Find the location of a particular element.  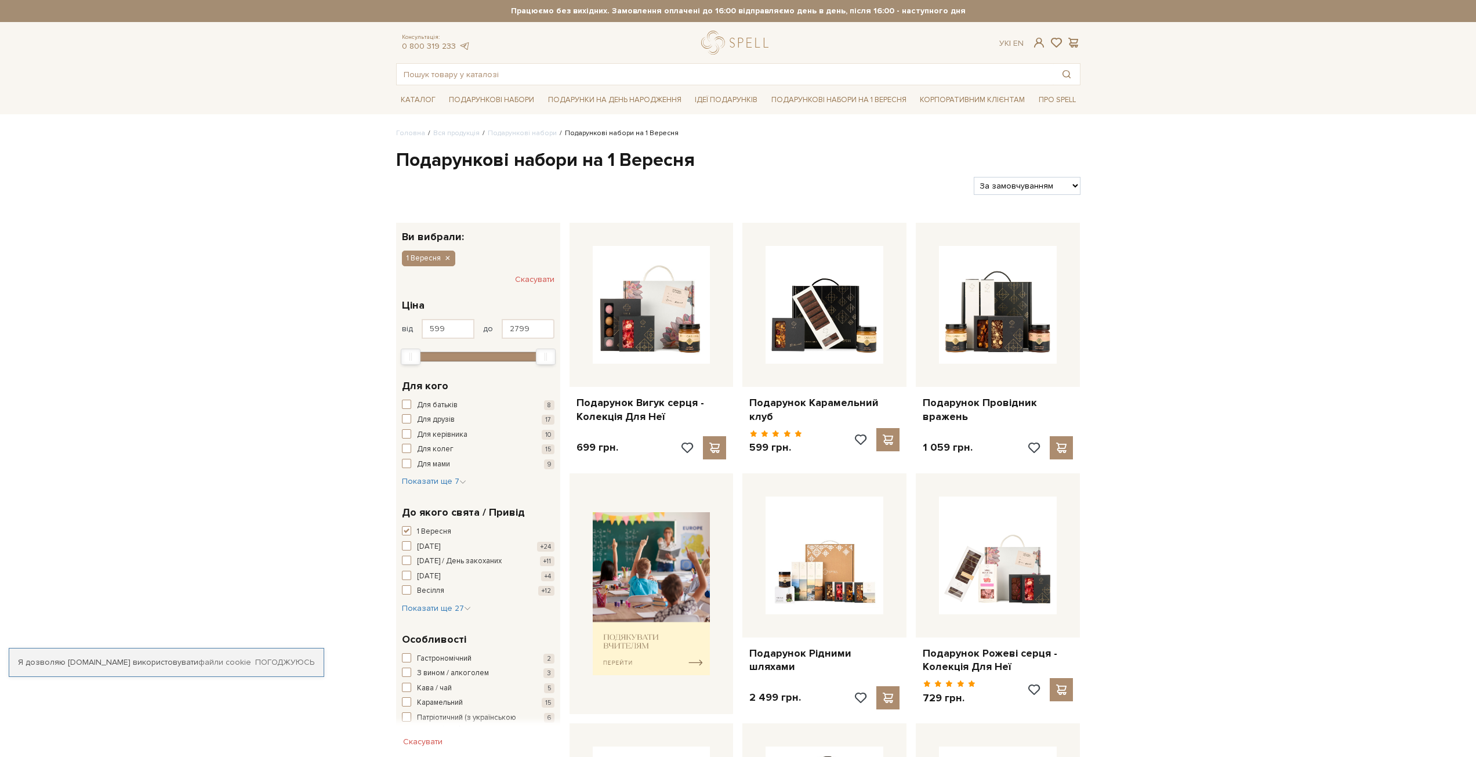

button: Для друзів 17 is located at coordinates (478, 420).